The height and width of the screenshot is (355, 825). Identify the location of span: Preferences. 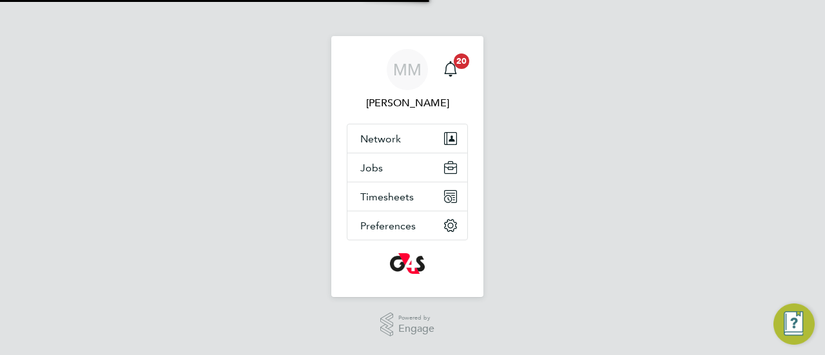
(388, 226).